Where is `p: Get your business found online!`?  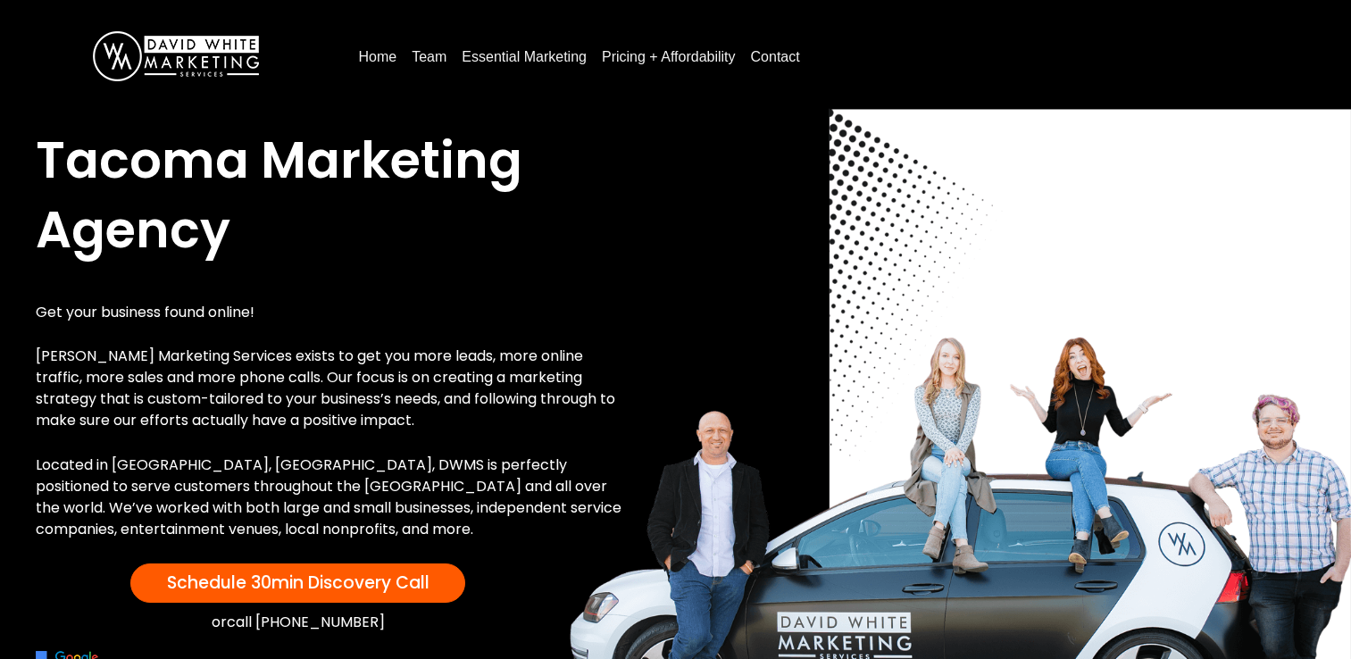
p: Get your business found online! is located at coordinates (333, 312).